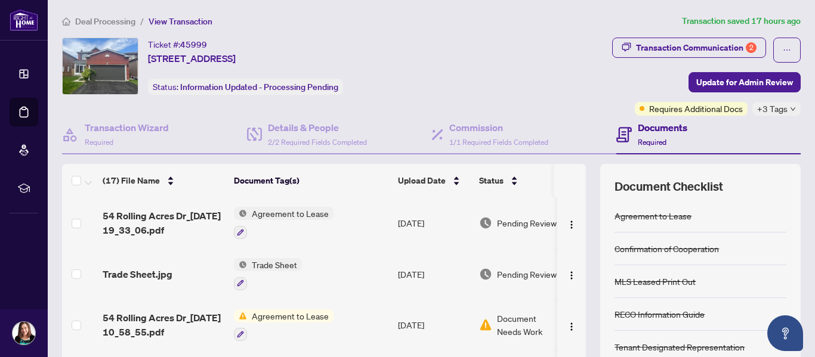 The width and height of the screenshot is (815, 357). Describe the element at coordinates (744, 82) in the screenshot. I see `span: Update for Admin Review` at that location.